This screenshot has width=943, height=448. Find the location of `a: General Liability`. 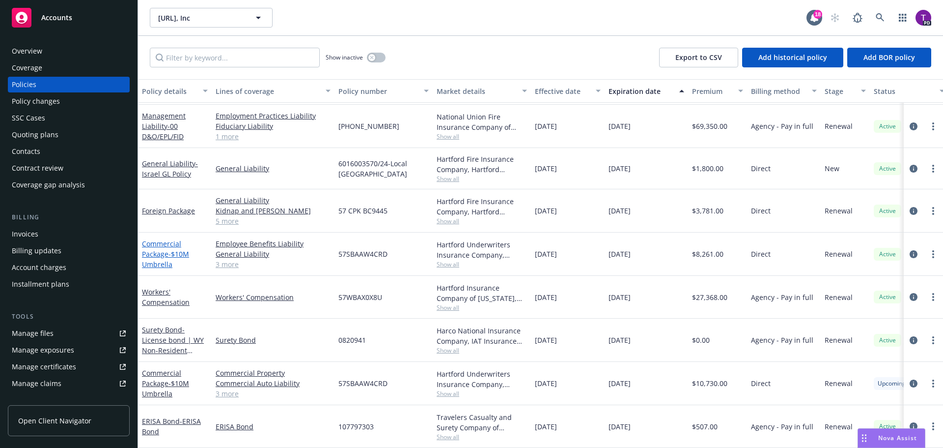

a: General Liability is located at coordinates (273, 200).